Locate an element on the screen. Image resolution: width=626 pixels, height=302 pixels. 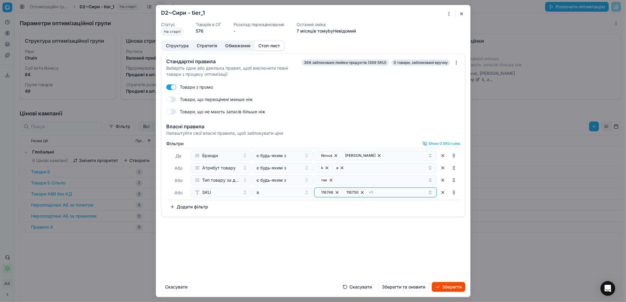
button: Зберегти is located at coordinates (448, 287).